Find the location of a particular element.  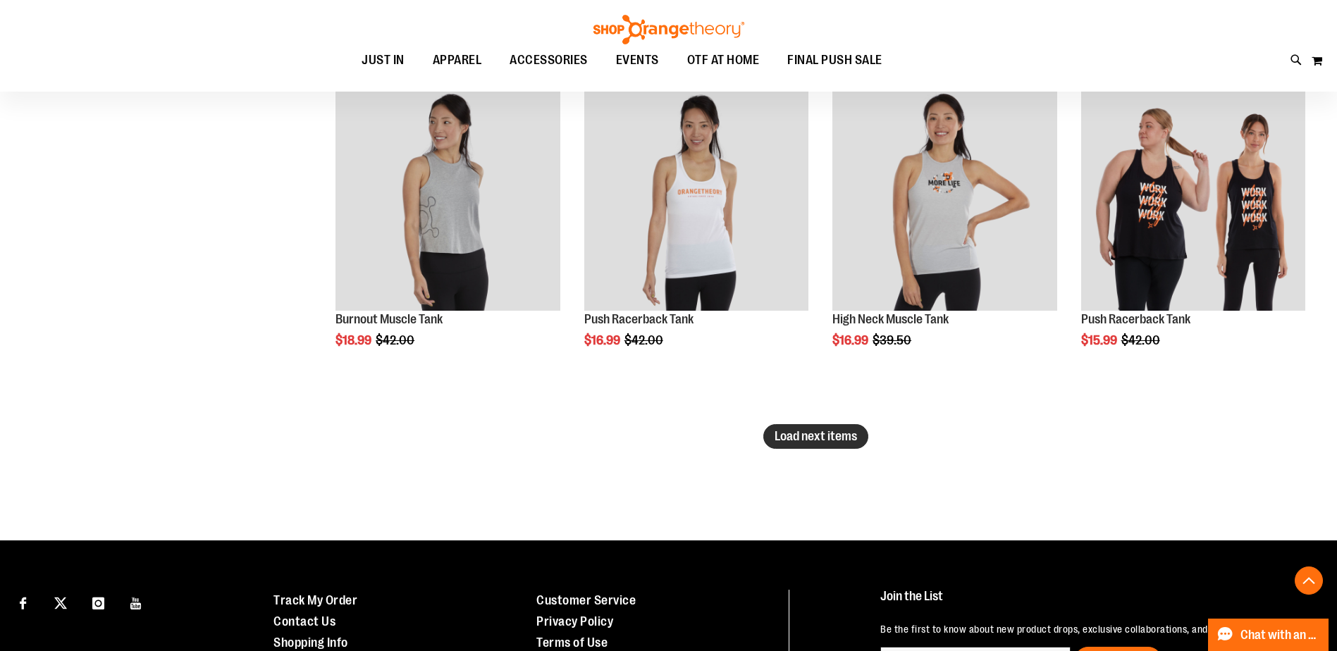

img: Twitter is located at coordinates (61, 603).